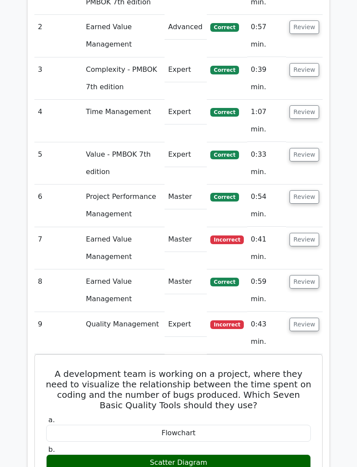 This screenshot has width=357, height=467. I want to click on td: 0:54 min., so click(266, 205).